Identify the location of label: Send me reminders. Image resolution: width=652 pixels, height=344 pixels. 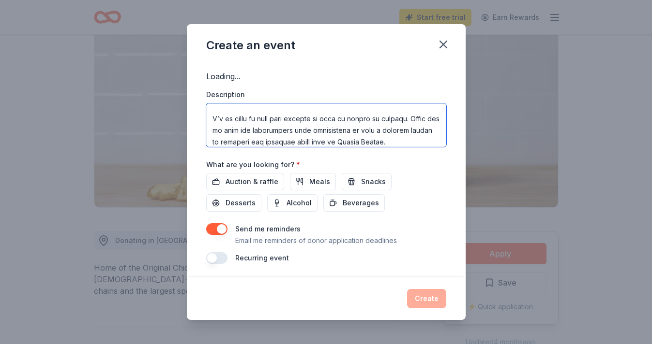
(268, 229).